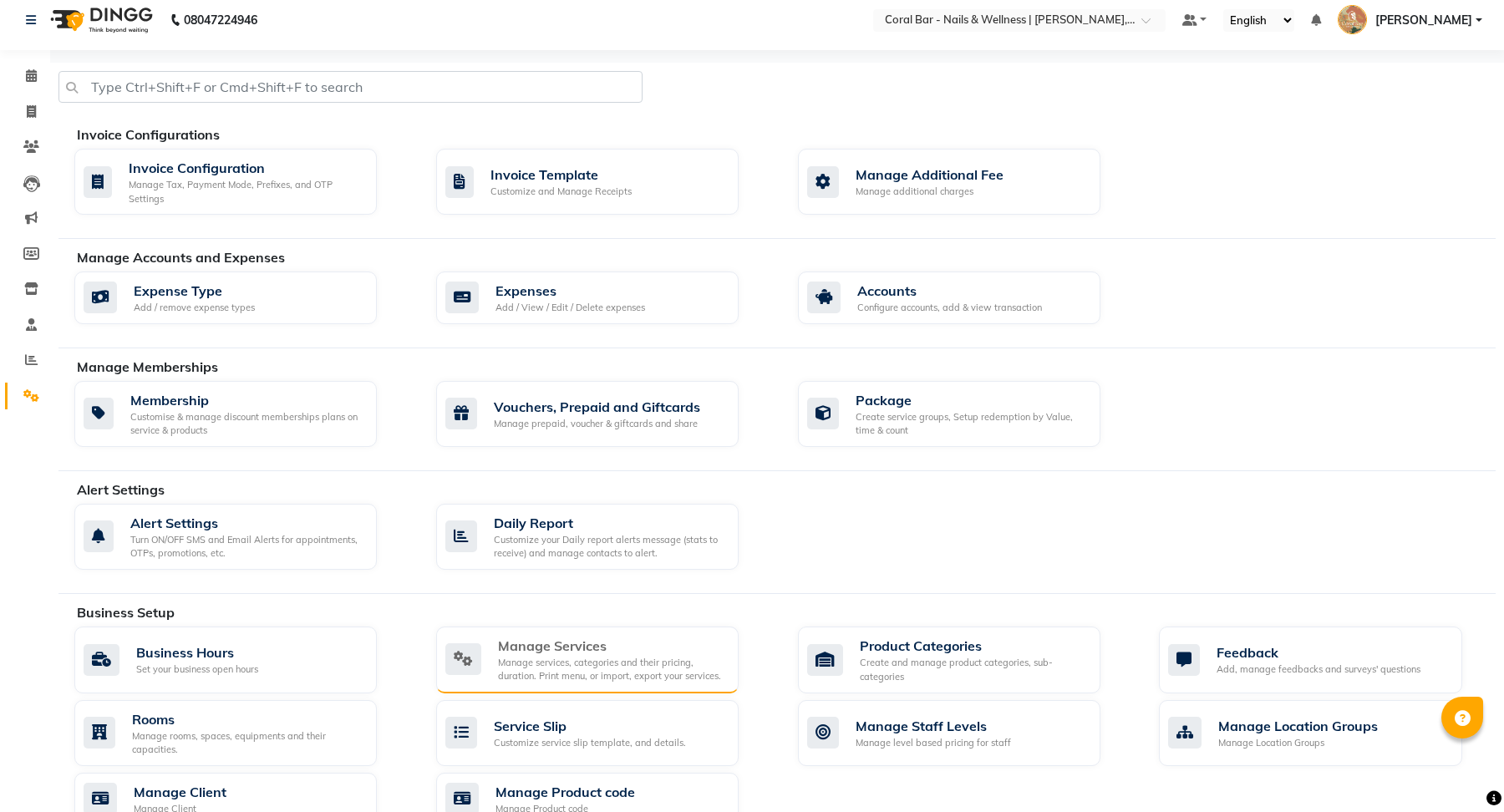 The height and width of the screenshot is (812, 1504). I want to click on div: Daily Report, so click(609, 523).